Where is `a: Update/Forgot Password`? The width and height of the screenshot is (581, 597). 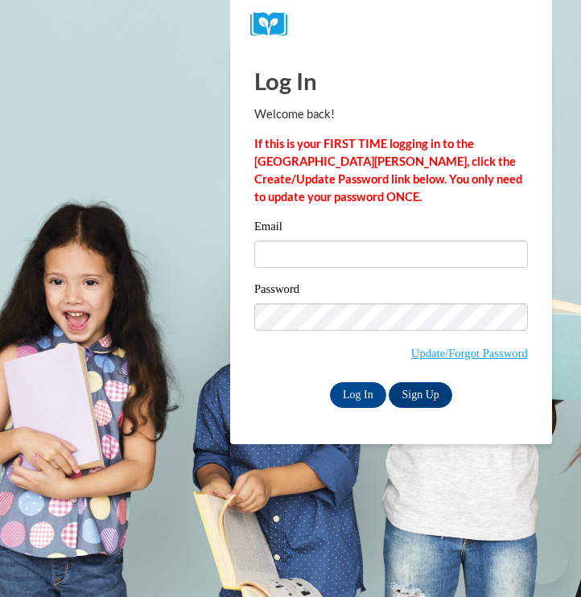 a: Update/Forgot Password is located at coordinates (469, 353).